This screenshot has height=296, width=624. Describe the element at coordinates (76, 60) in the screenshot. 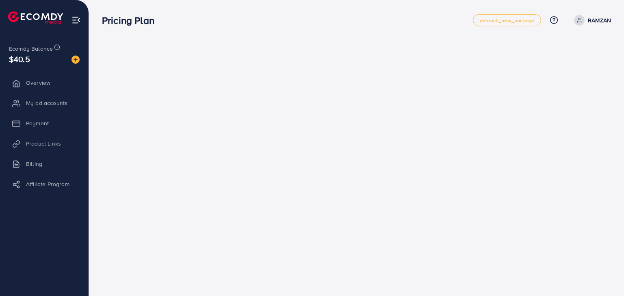

I see `img: image` at that location.